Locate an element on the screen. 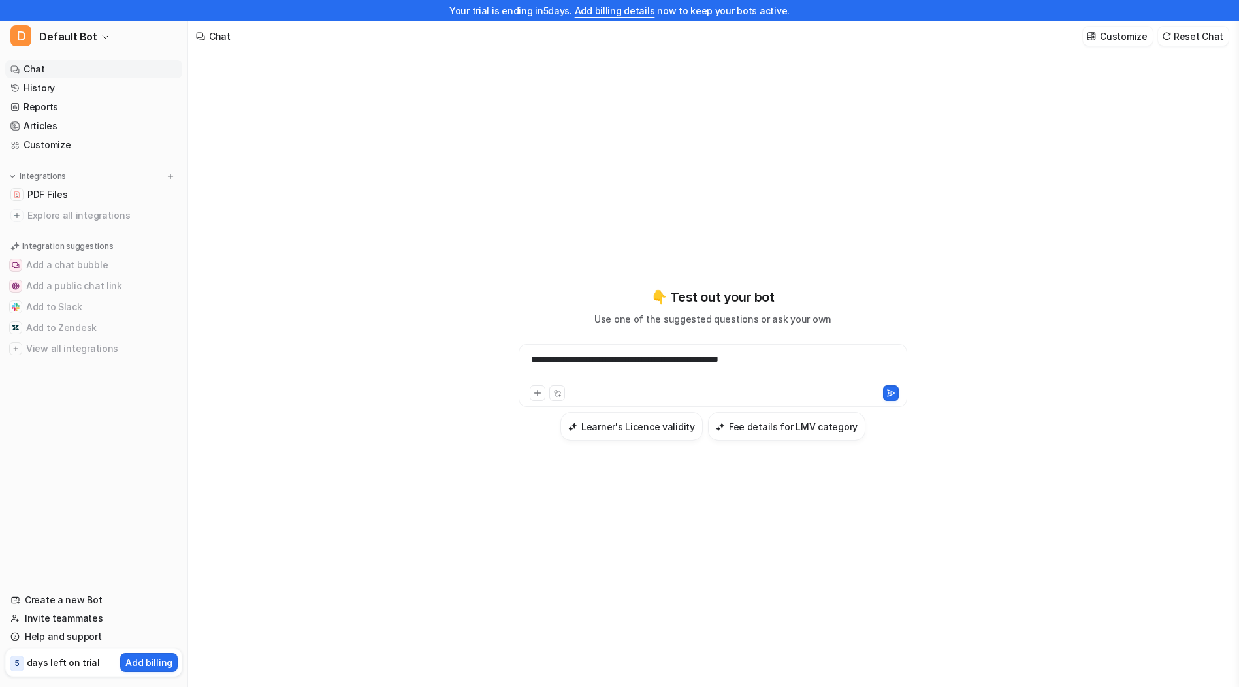  button: Add to SlackAdd to Slack is located at coordinates (93, 307).